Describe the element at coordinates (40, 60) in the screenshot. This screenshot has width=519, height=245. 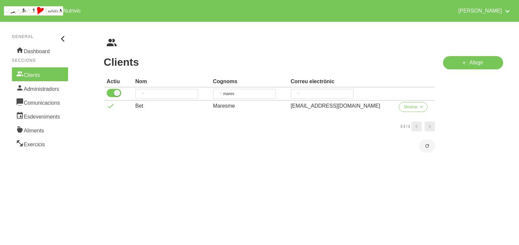
I see `p: Seccions` at that location.